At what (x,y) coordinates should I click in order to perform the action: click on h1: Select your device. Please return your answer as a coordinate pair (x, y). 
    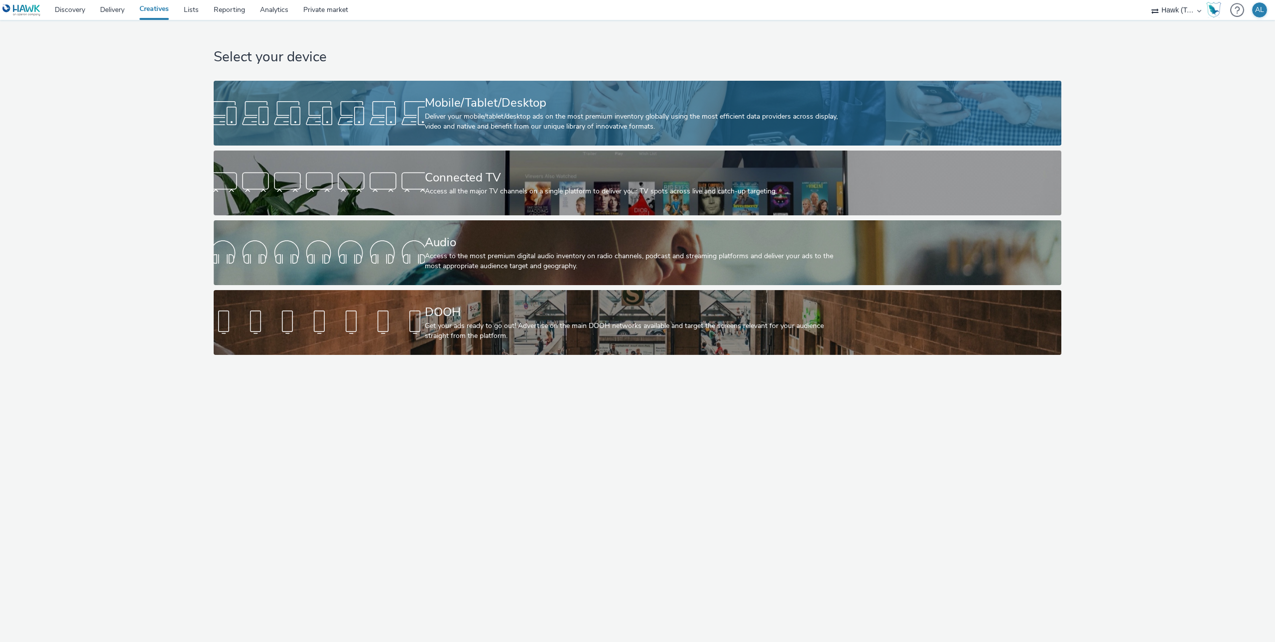
    Looking at the image, I should click on (638, 57).